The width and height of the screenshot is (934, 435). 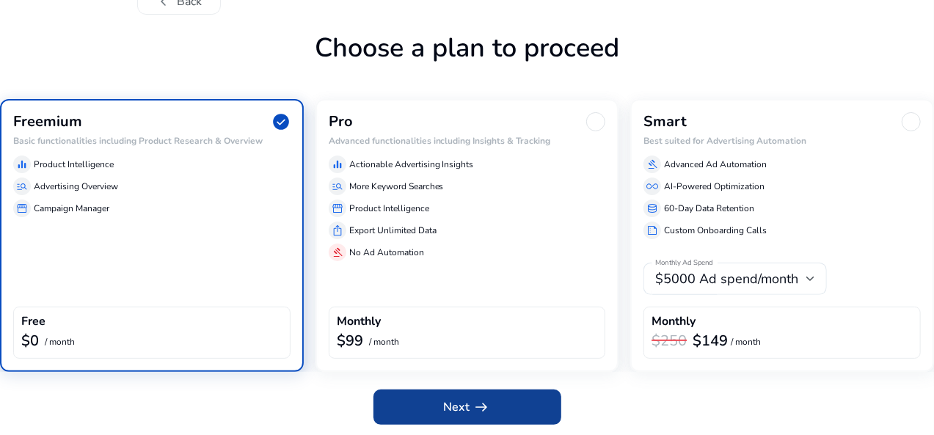 I want to click on h3: Smart, so click(x=665, y=122).